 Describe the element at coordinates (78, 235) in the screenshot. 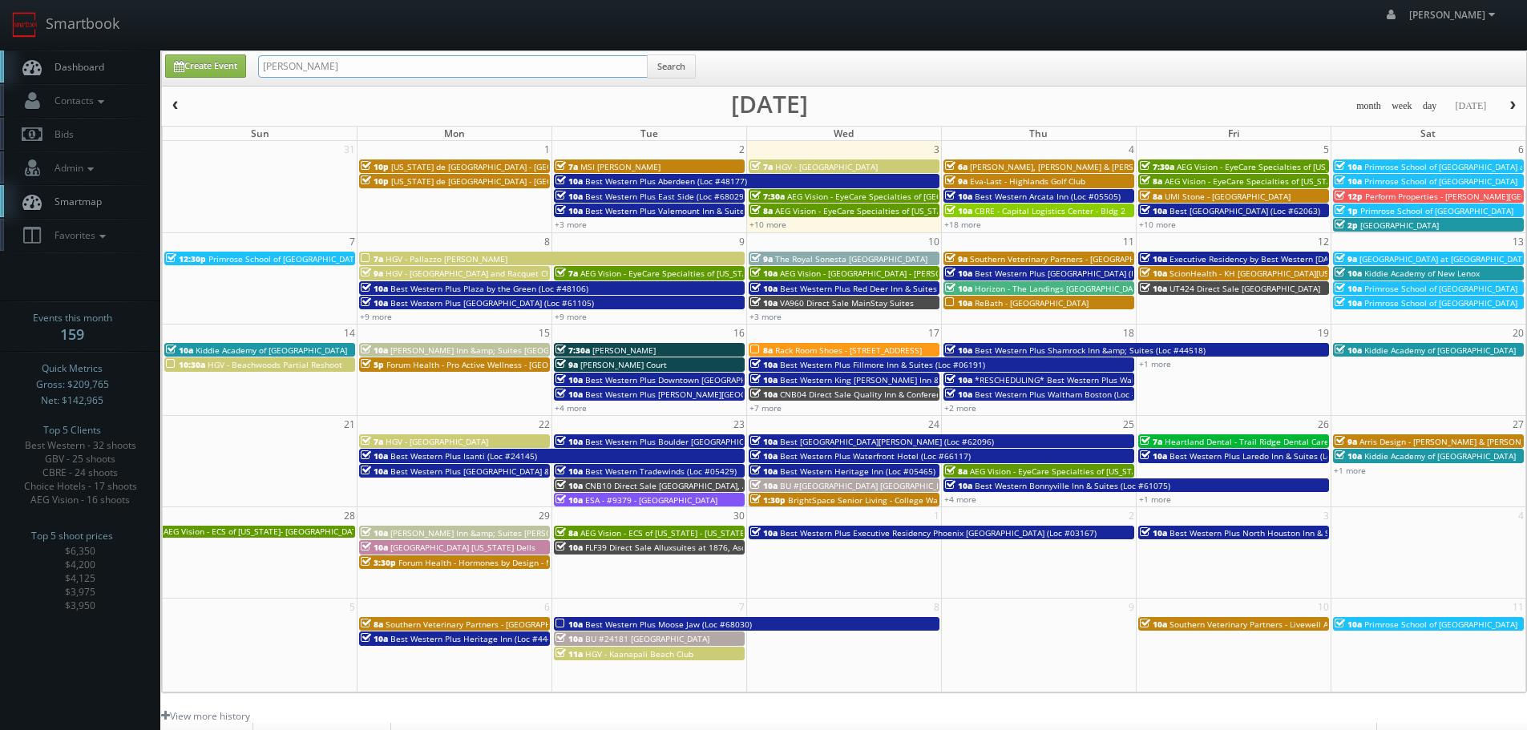

I see `span: Favorites` at that location.